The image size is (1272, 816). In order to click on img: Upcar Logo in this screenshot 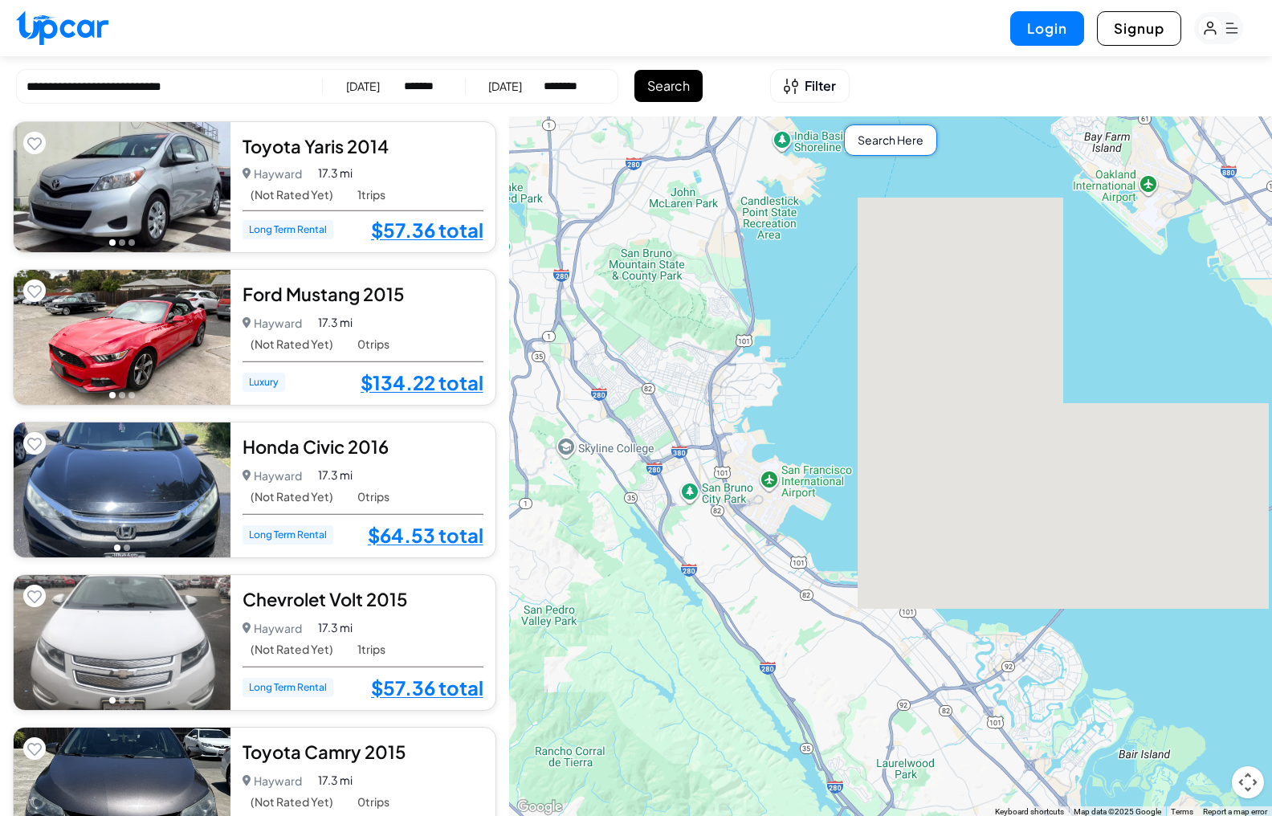, I will do `click(62, 27)`.